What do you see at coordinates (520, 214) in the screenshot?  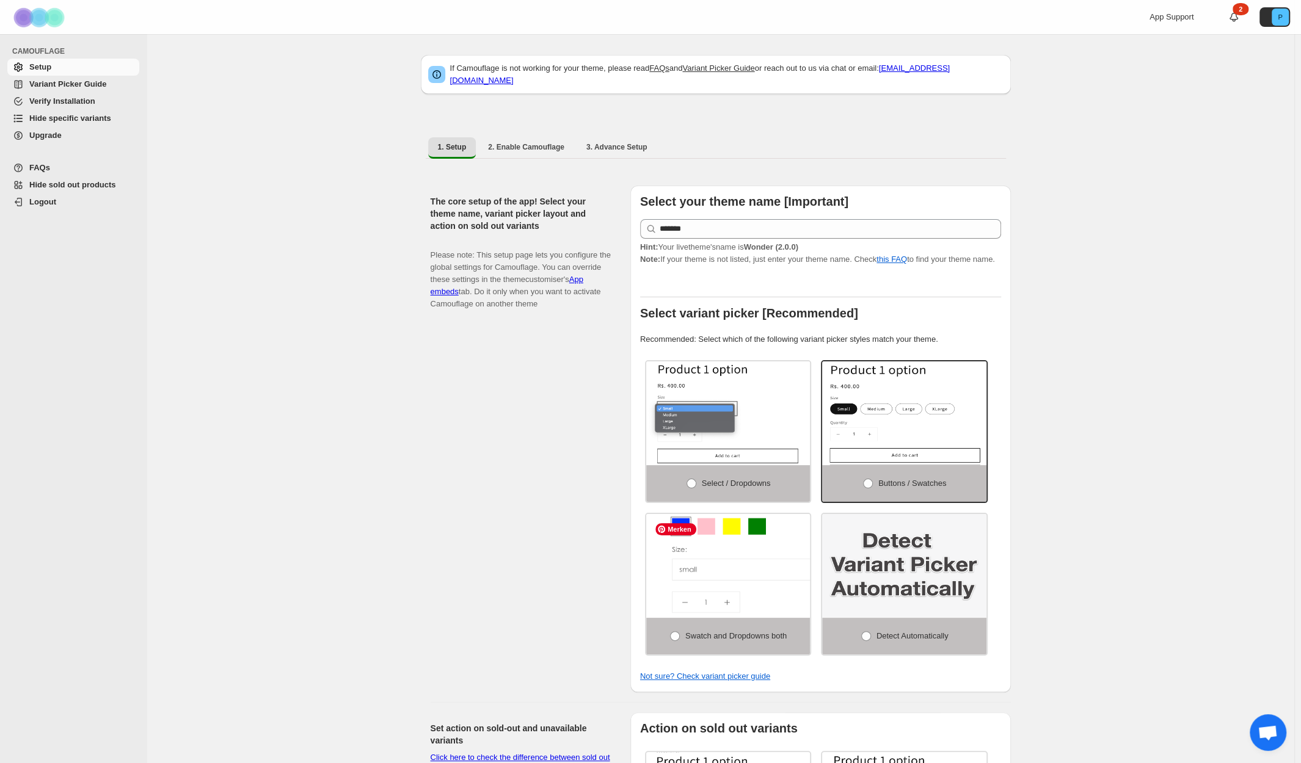 I see `h2: The core setup of the app! Select your theme name, variant picker layout and action on sold out v...` at bounding box center [520, 214].